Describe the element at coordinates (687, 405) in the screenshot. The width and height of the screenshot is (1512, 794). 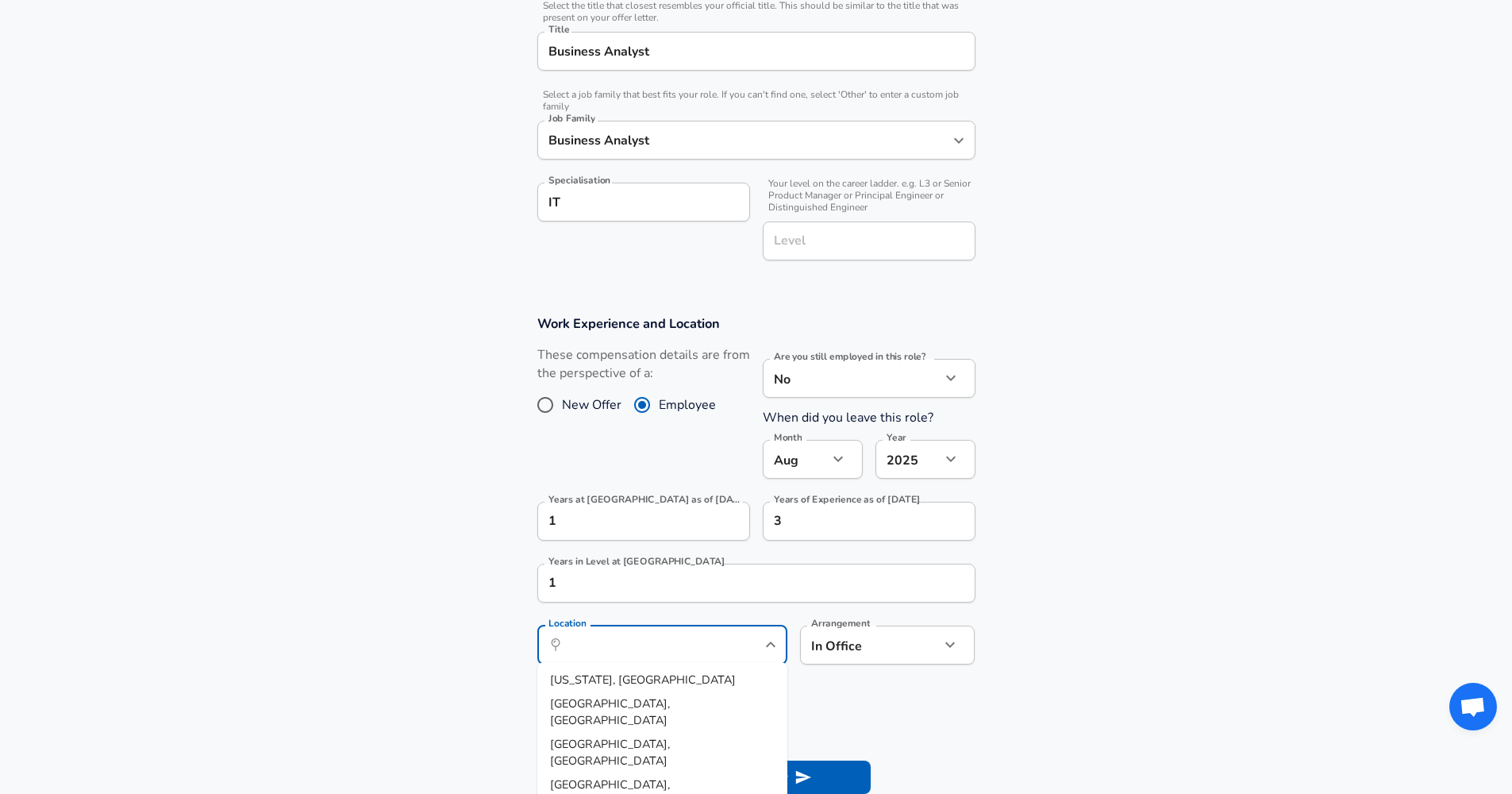
I see `span: Employee` at that location.